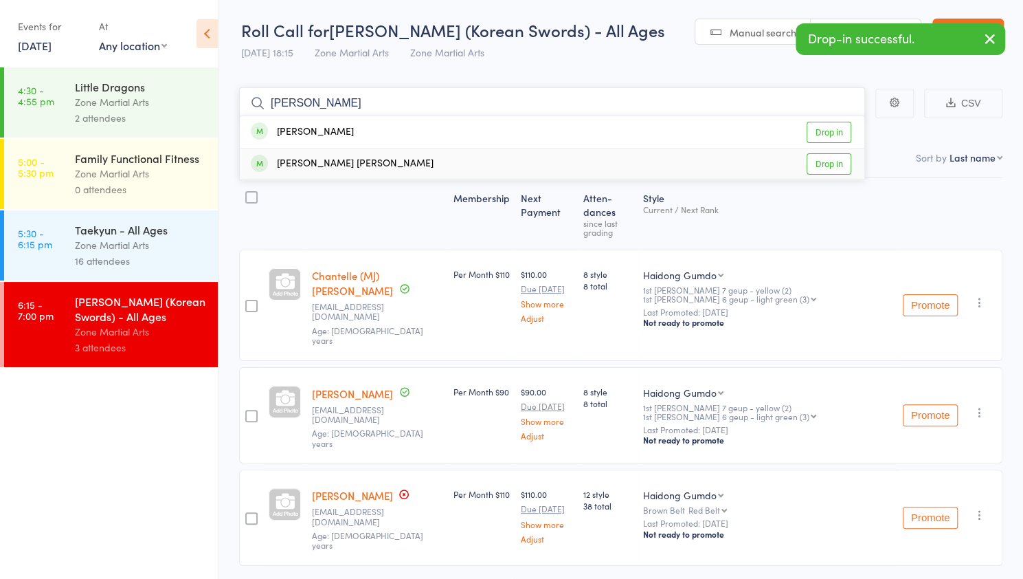  I want to click on div: Drop-in successful., so click(900, 39).